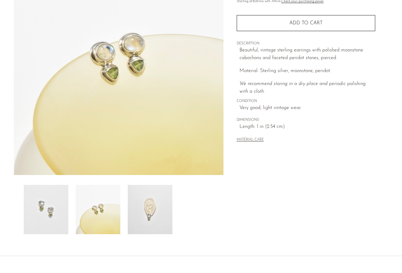 Image resolution: width=402 pixels, height=273 pixels. Describe the element at coordinates (307, 54) in the screenshot. I see `p: Beautiful, vintage sterling earrings with polished moonstone cabochons and faceted peridot stones...` at that location.